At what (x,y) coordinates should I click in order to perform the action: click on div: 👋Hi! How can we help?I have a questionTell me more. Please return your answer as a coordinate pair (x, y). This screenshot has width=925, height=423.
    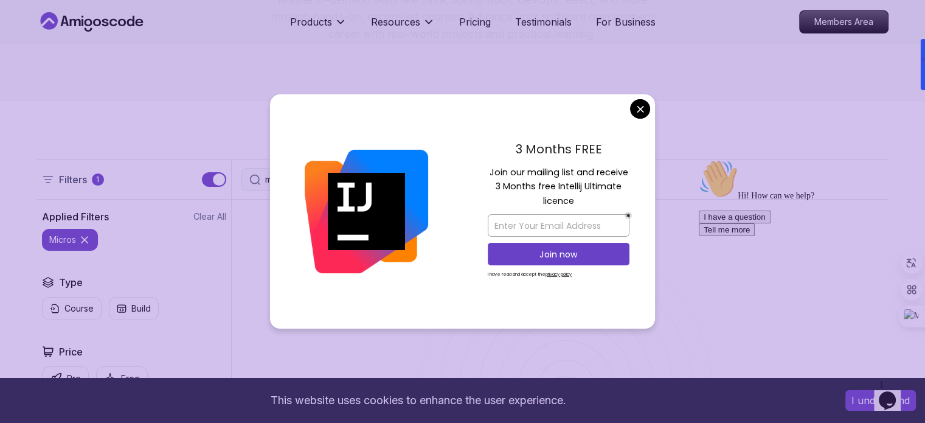
    Looking at the image, I should click on (114, 43).